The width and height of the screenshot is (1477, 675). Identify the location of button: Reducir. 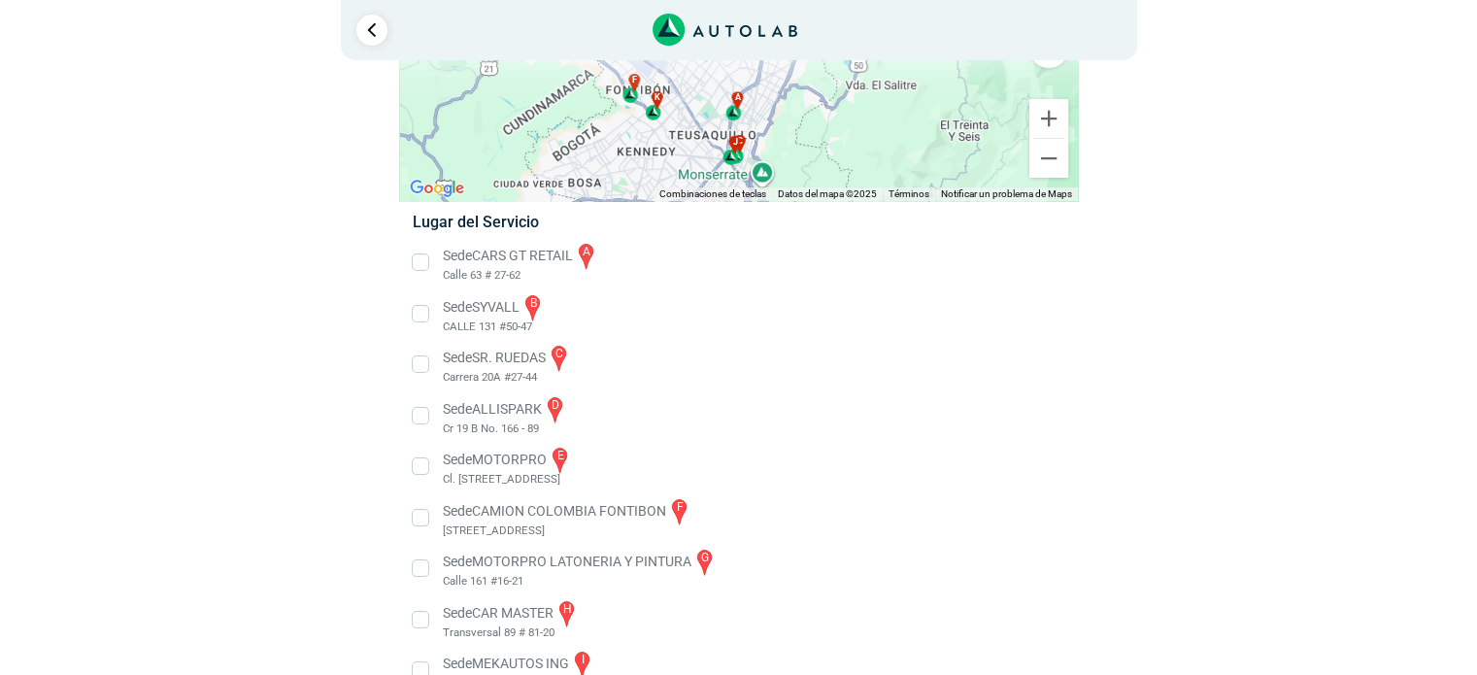
(1049, 158).